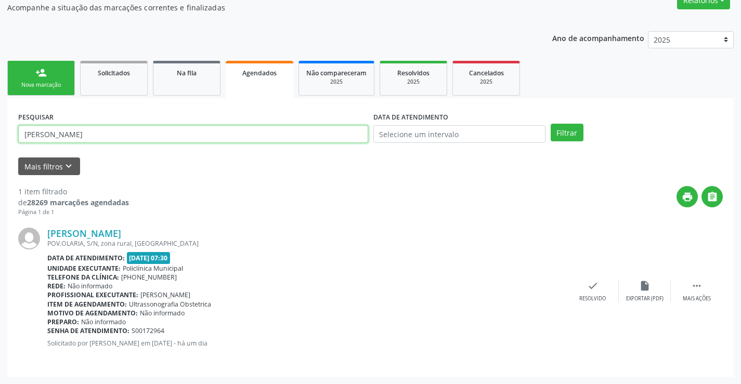 The width and height of the screenshot is (741, 384). What do you see at coordinates (193, 134) in the screenshot?
I see `input: Nome, CNS` at bounding box center [193, 134].